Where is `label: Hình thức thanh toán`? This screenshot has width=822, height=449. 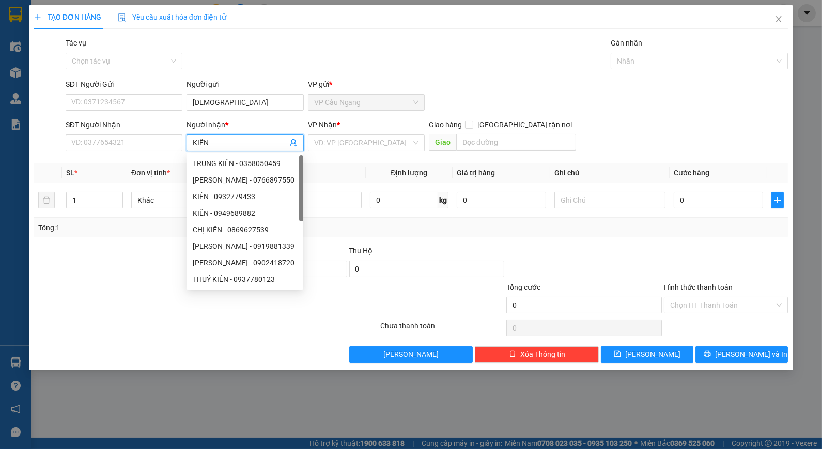
label: Hình thức thanh toán is located at coordinates (698, 287).